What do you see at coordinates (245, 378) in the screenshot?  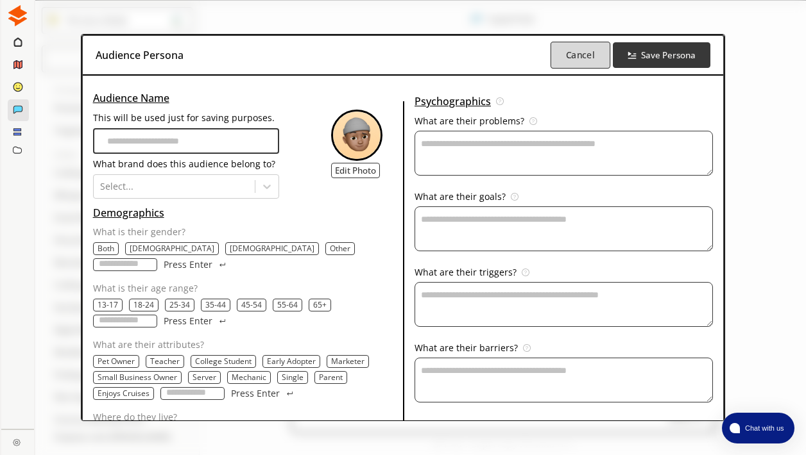 I see `div: occupation-text-list` at bounding box center [245, 378].